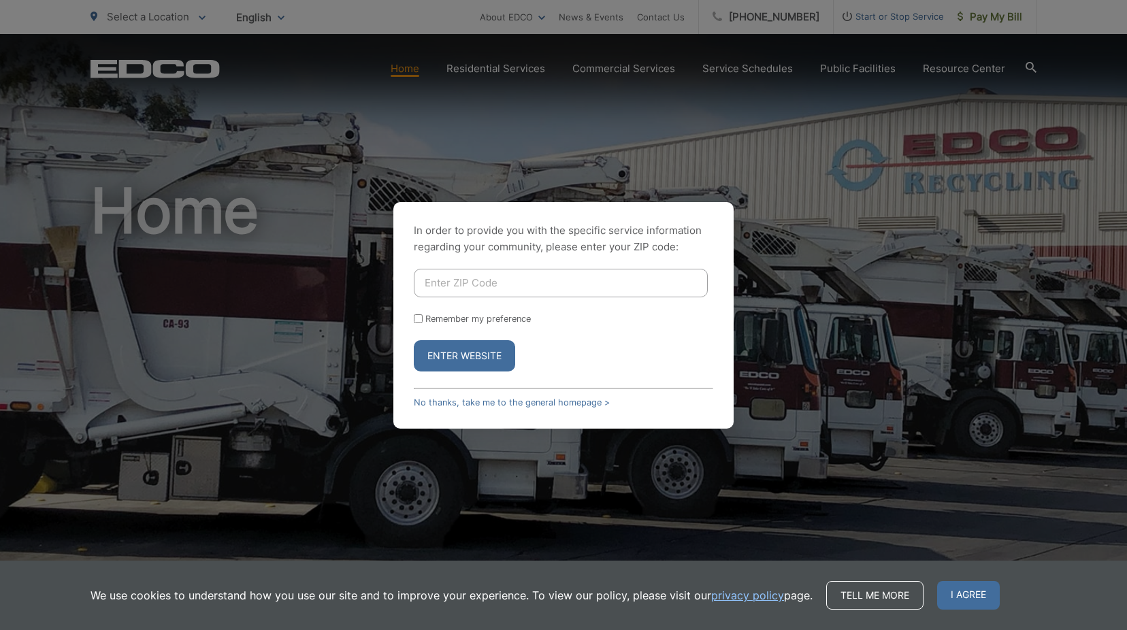  What do you see at coordinates (451, 595) in the screenshot?
I see `p: We use cookies to understand how you use our site and to improve your experience. To view our pol...` at bounding box center [451, 595].